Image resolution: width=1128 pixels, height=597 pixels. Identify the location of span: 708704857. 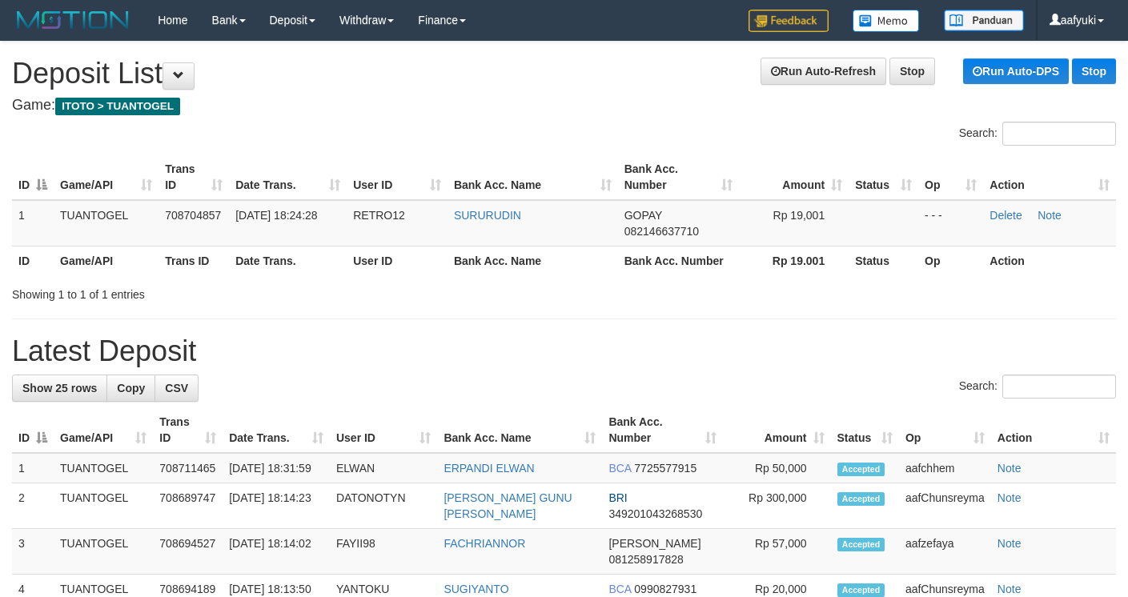
(193, 215).